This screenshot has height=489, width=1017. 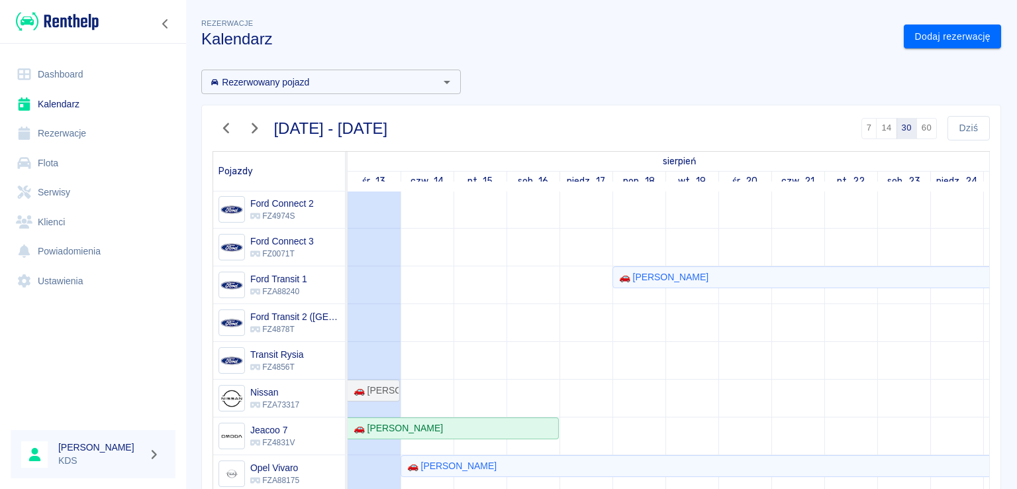 What do you see at coordinates (282, 216) in the screenshot?
I see `p: FZ4974S` at bounding box center [282, 216].